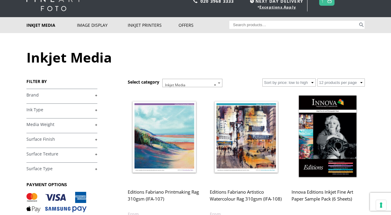 Image resolution: width=391 pixels, height=215 pixels. I want to click on h2: Editions Fabriano Printmaking Rag 310gsm (IFA-107), so click(164, 199).